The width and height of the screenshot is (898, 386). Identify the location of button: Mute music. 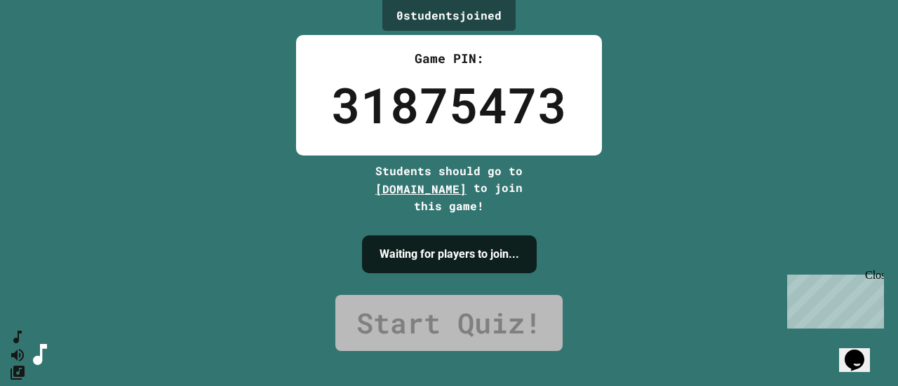
(18, 355).